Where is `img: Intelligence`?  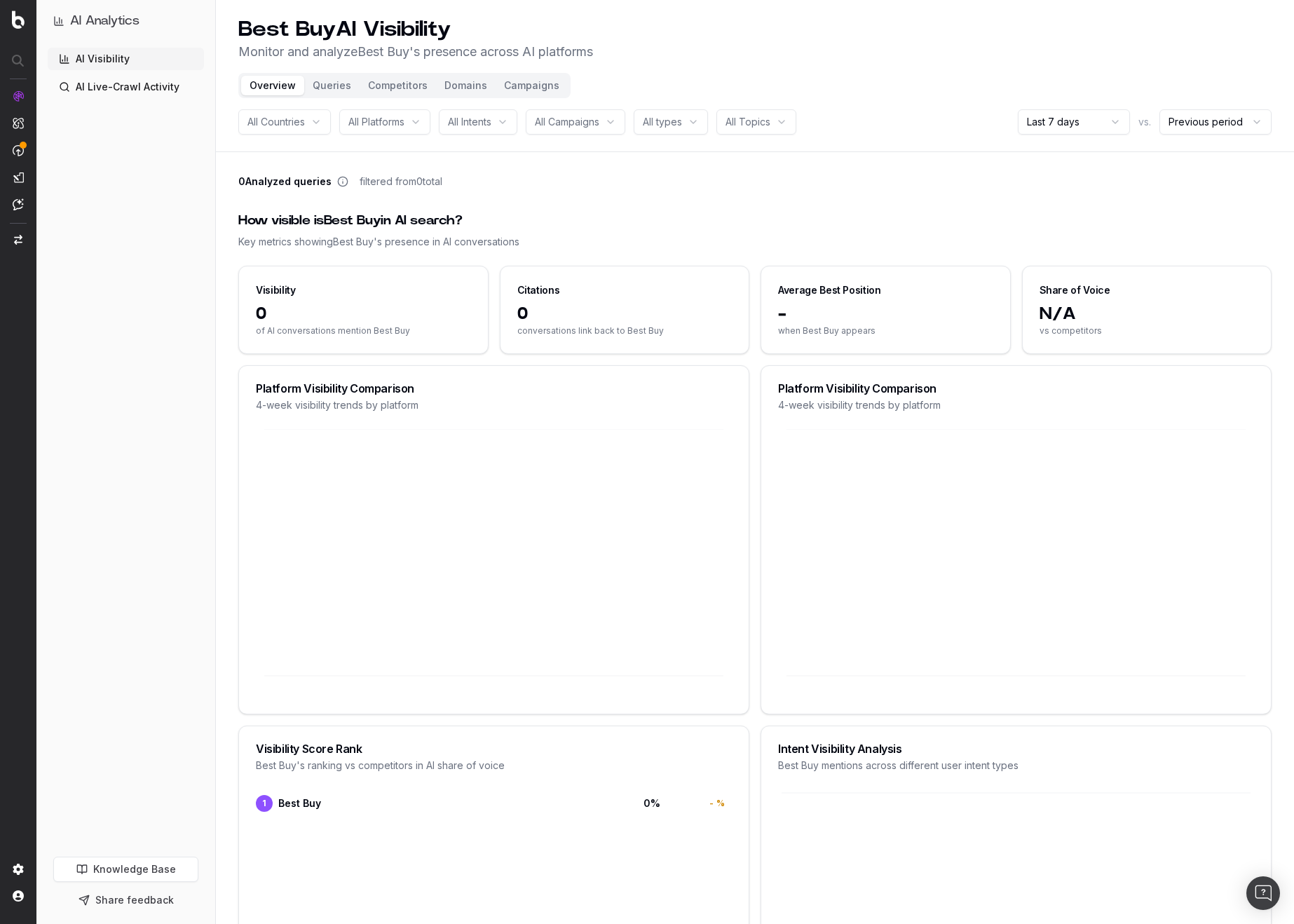
img: Intelligence is located at coordinates (18, 123).